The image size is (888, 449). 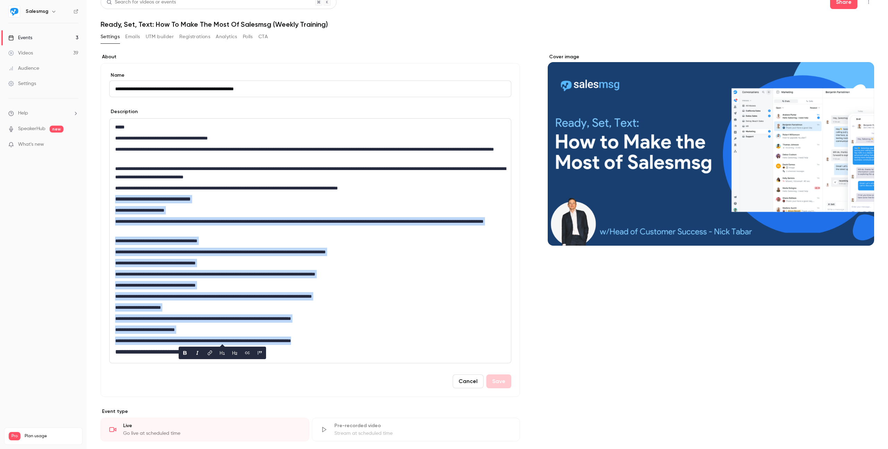 I want to click on p: Event type, so click(x=310, y=412).